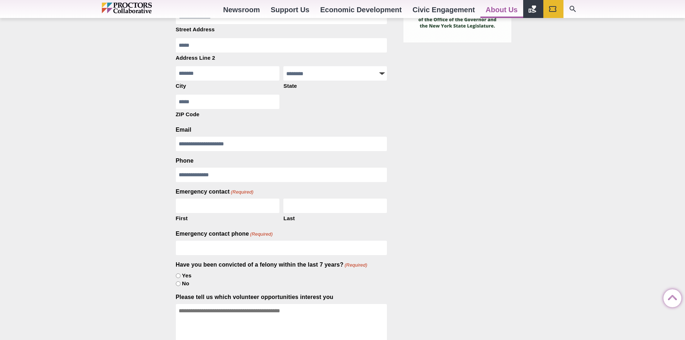 This screenshot has height=340, width=685. What do you see at coordinates (335, 218) in the screenshot?
I see `label: Last` at bounding box center [335, 218].